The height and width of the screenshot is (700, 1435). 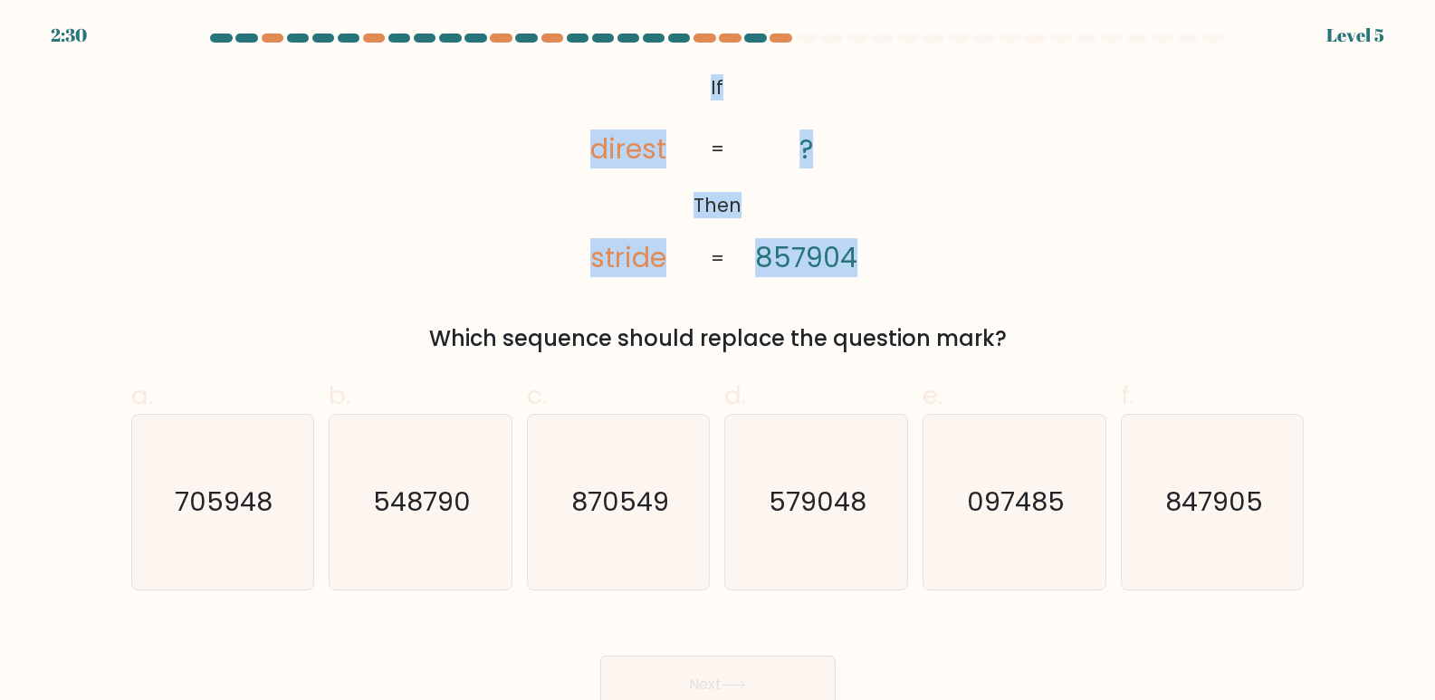 I want to click on div: Level 5, so click(x=1356, y=35).